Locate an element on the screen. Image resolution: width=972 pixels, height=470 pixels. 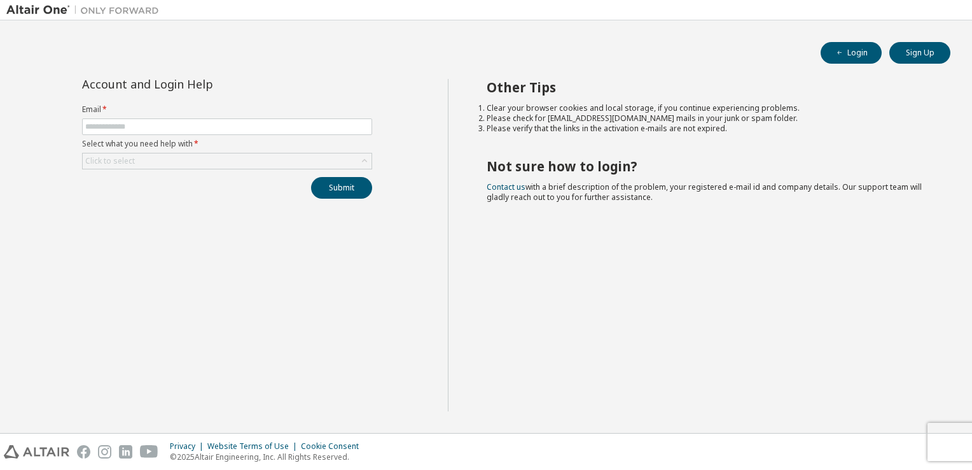
button: Submit is located at coordinates (342, 188).